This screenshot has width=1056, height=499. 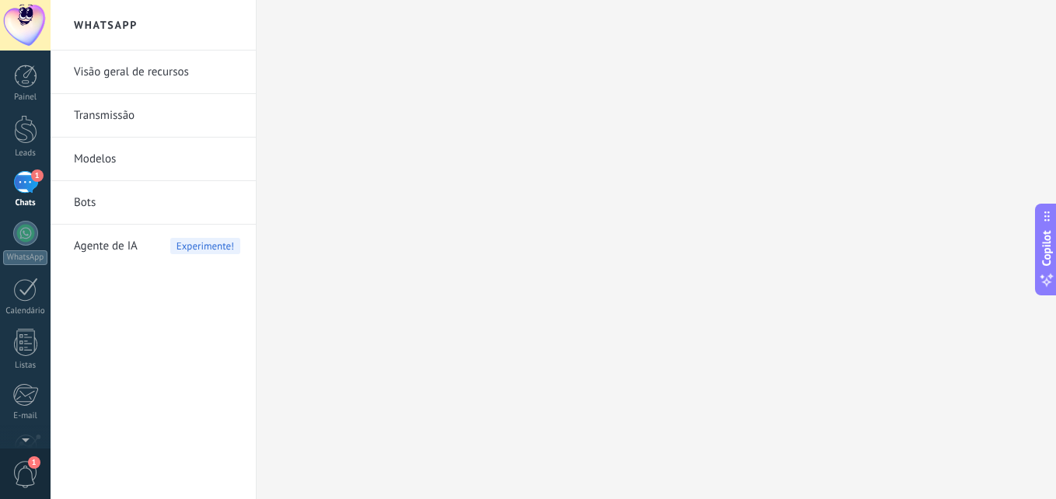 I want to click on div: Painel, so click(x=26, y=97).